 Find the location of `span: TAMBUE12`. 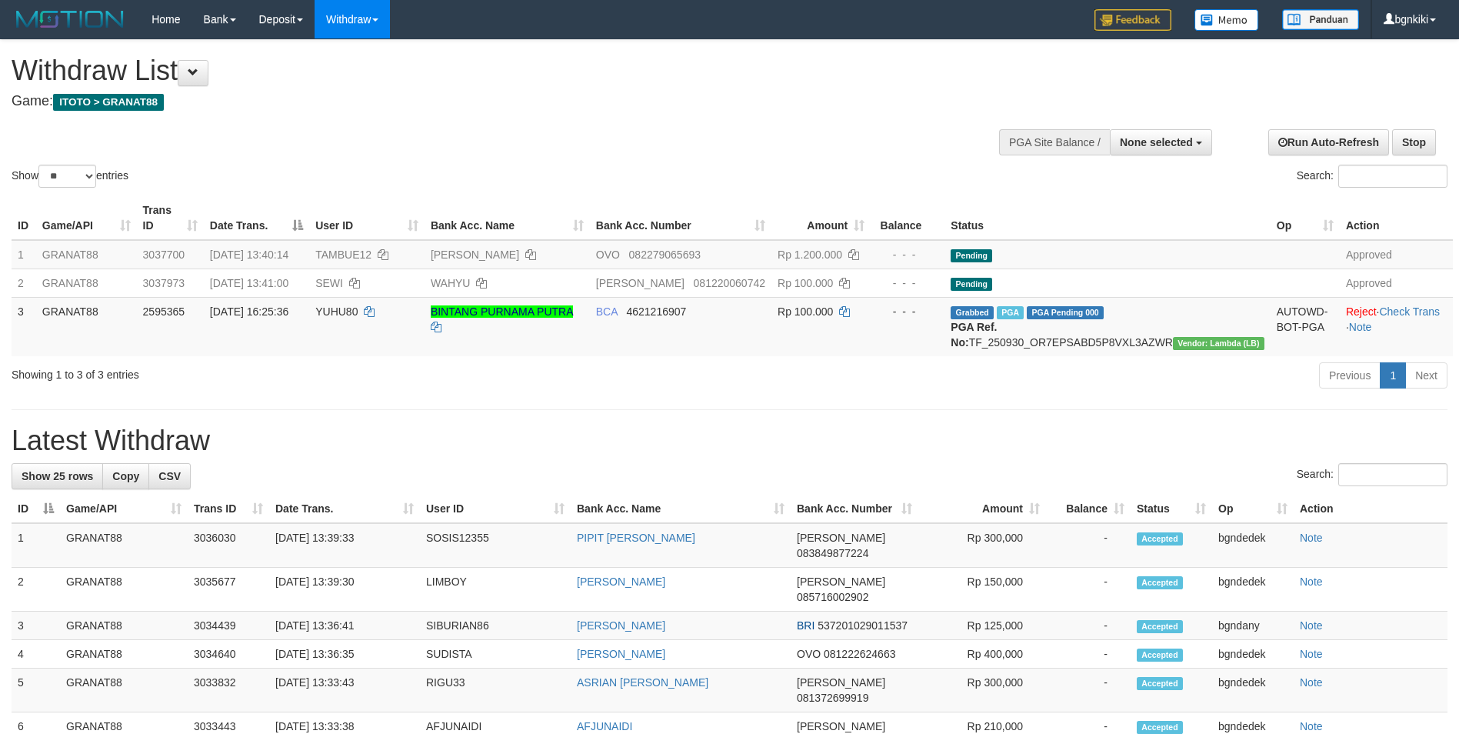

span: TAMBUE12 is located at coordinates (343, 255).